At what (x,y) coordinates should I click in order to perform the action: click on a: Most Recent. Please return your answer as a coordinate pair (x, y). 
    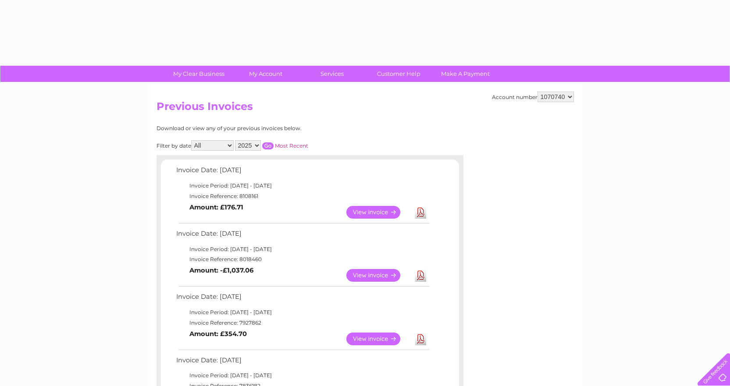
    Looking at the image, I should click on (292, 146).